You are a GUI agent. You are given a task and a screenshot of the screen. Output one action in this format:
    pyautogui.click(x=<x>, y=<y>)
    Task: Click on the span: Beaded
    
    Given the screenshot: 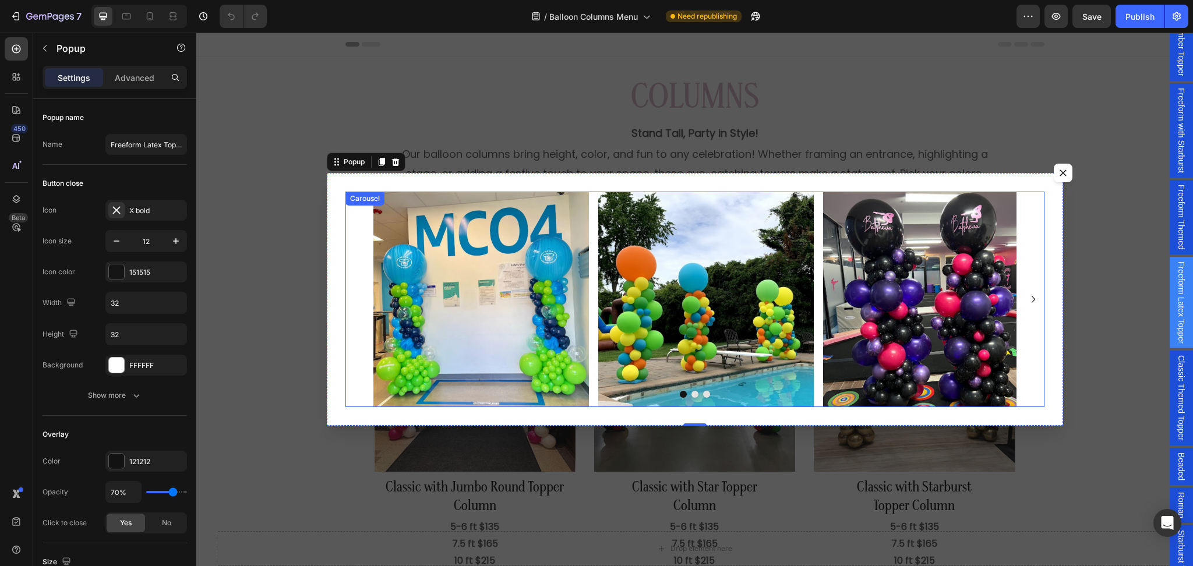 What is the action you would take?
    pyautogui.click(x=985, y=434)
    